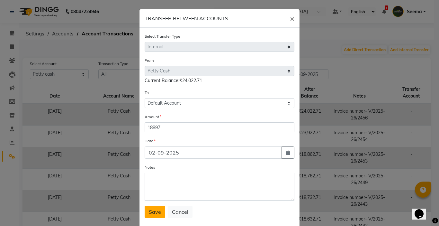 This screenshot has width=439, height=226. I want to click on h6: TRANSFER BETWEEN ACCOUNTS, so click(186, 18).